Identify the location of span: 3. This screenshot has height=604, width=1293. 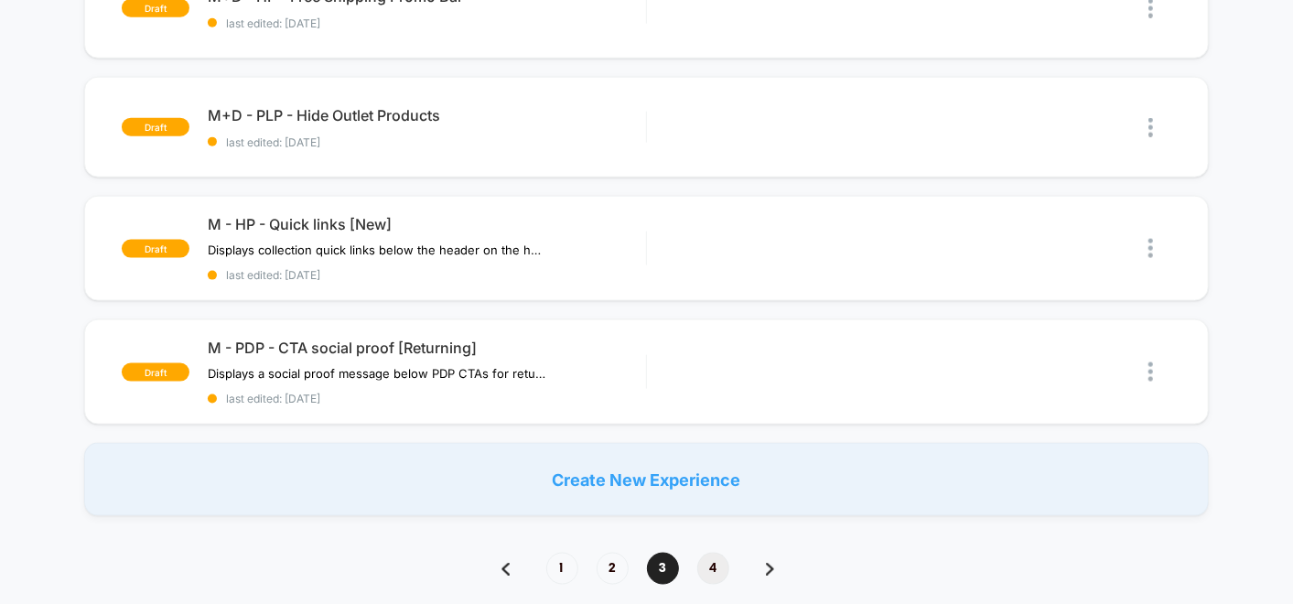
(663, 568).